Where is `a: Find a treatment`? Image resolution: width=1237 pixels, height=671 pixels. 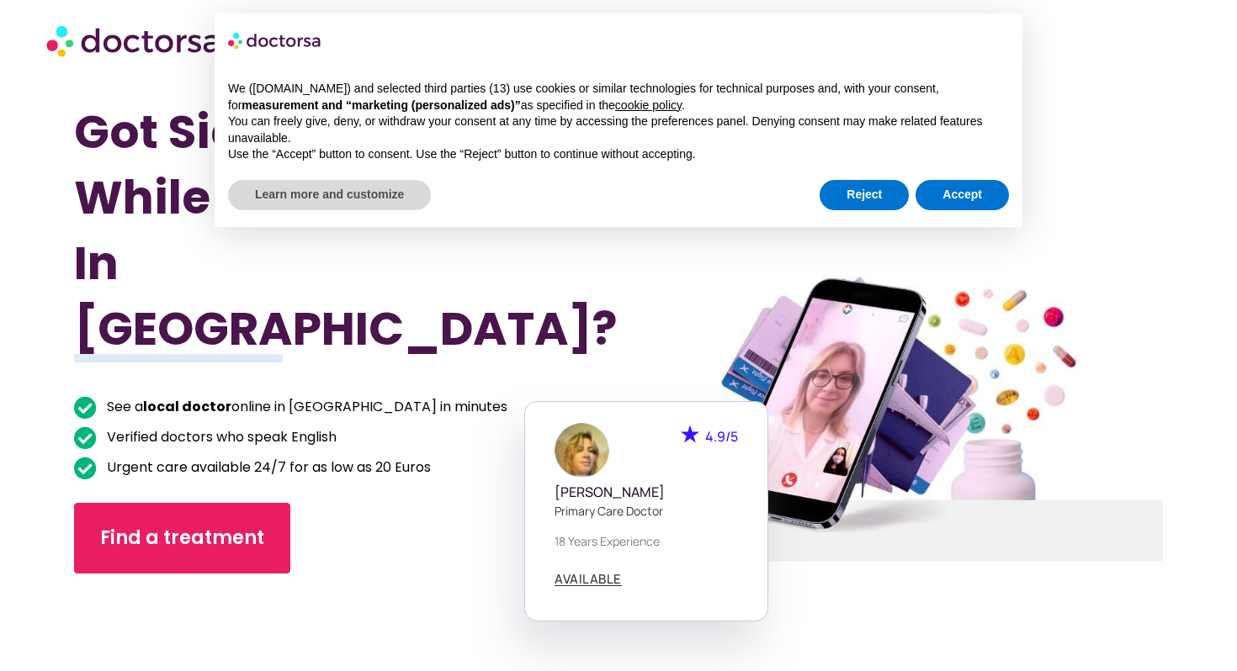 a: Find a treatment is located at coordinates (182, 538).